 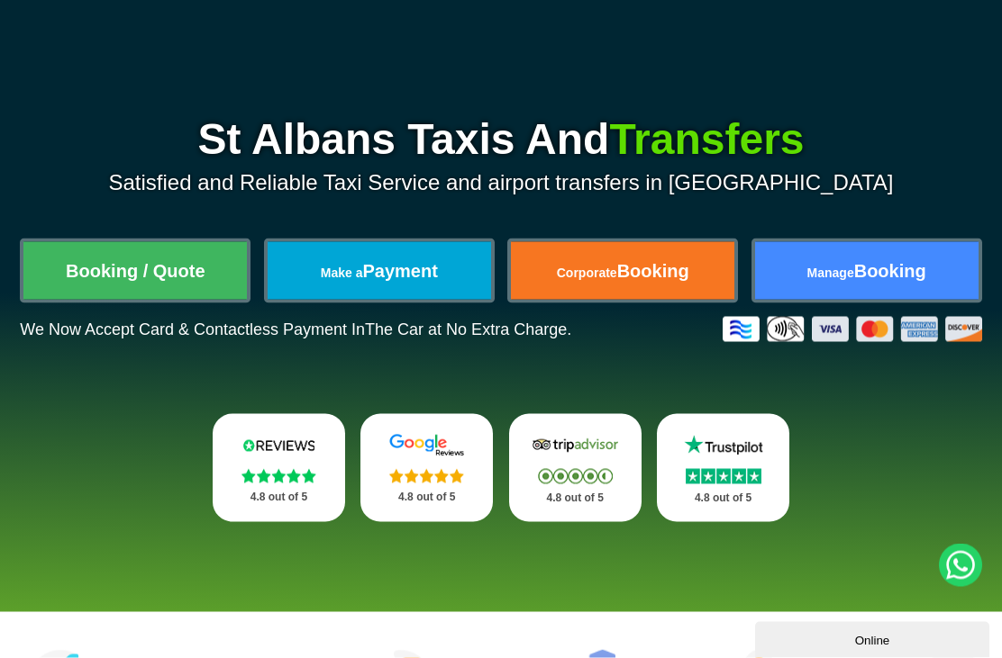 What do you see at coordinates (866, 271) in the screenshot?
I see `a: ManageBooking` at bounding box center [866, 271].